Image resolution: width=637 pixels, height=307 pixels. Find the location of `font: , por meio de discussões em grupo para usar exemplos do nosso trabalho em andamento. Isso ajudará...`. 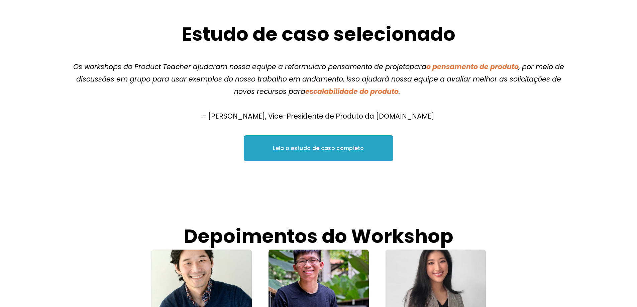

font: , por meio de discussões em grupo para usar exemplos do nosso trabalho em andamento. Isso ajudará... is located at coordinates (321, 79).